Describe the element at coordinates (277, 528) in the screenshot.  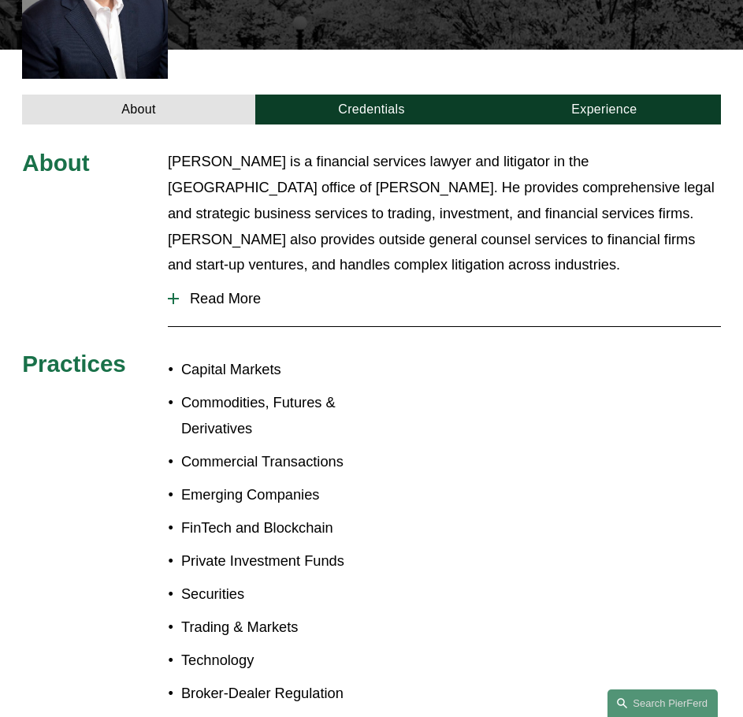
I see `p: FinTech and Blockchain` at that location.